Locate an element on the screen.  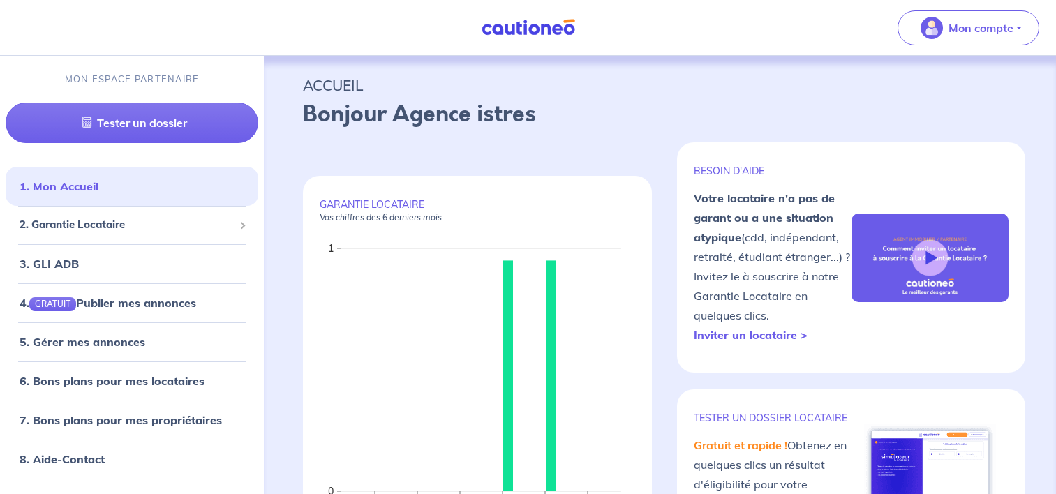
text: 1 is located at coordinates (331, 248).